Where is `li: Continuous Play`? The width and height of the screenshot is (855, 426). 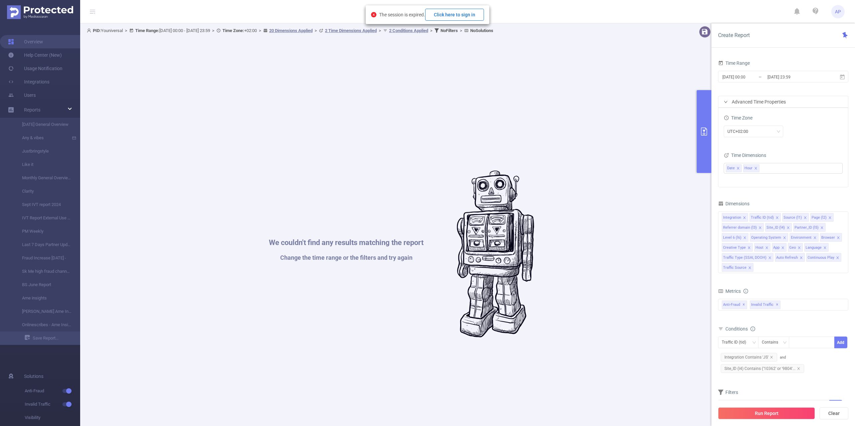
li: Continuous Play is located at coordinates (824, 258).